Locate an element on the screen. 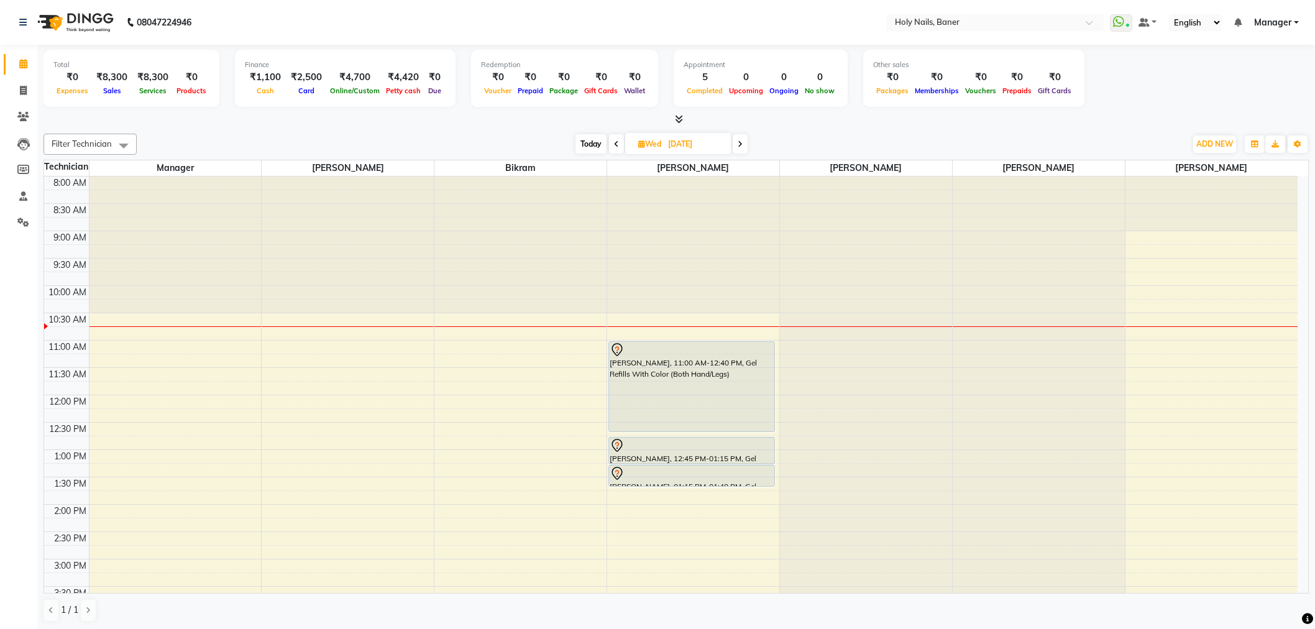 This screenshot has width=1315, height=629. div: 12:30 PM is located at coordinates (68, 429).